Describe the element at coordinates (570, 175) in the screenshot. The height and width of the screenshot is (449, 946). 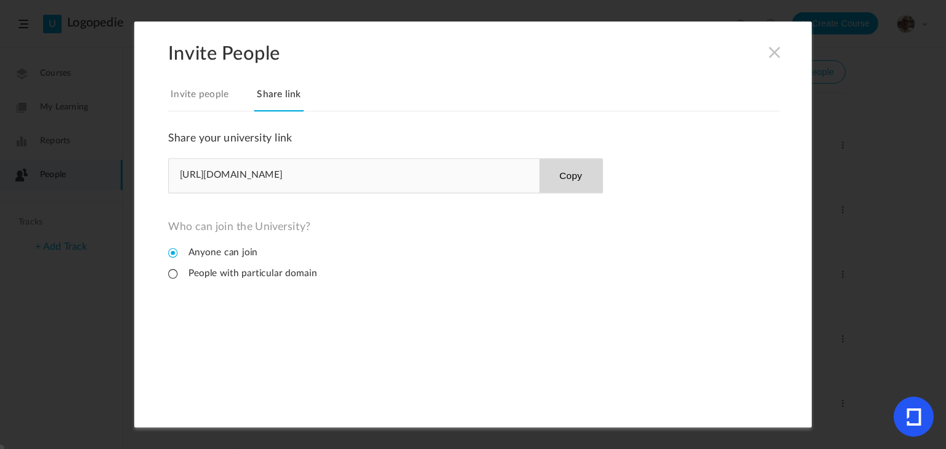
I see `button: Copy` at that location.